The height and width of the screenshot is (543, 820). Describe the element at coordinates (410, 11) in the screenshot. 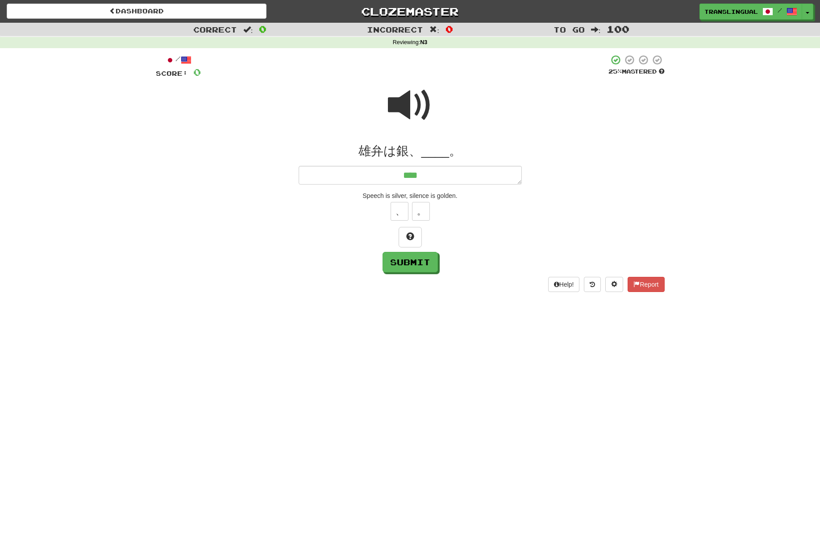

I see `a: Clozemaster` at that location.